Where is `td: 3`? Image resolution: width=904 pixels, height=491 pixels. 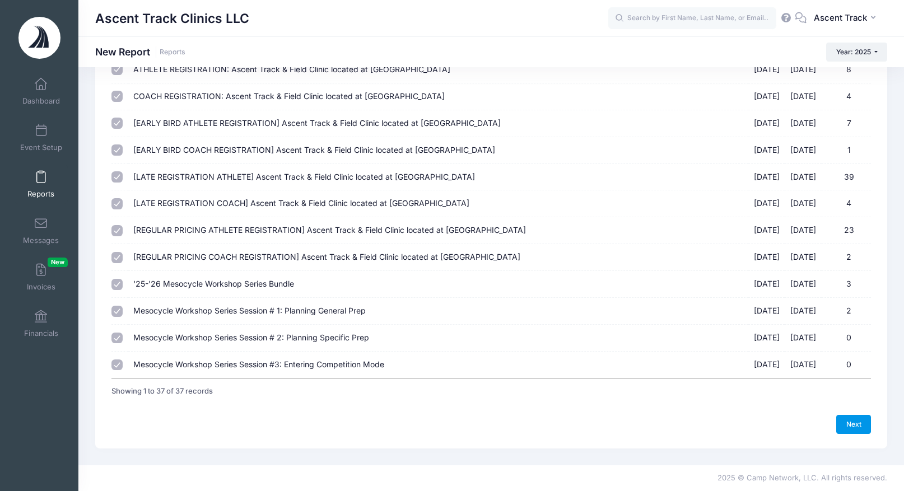 td: 3 is located at coordinates (847, 285).